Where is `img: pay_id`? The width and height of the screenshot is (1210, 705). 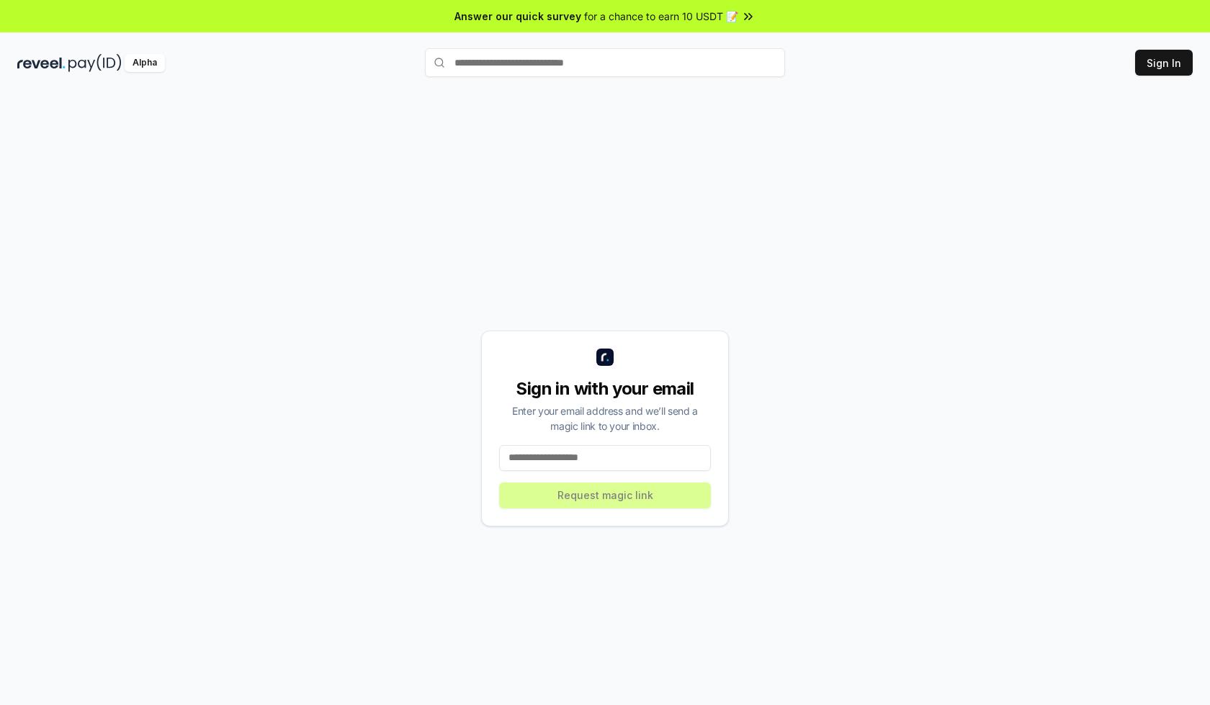
img: pay_id is located at coordinates (95, 63).